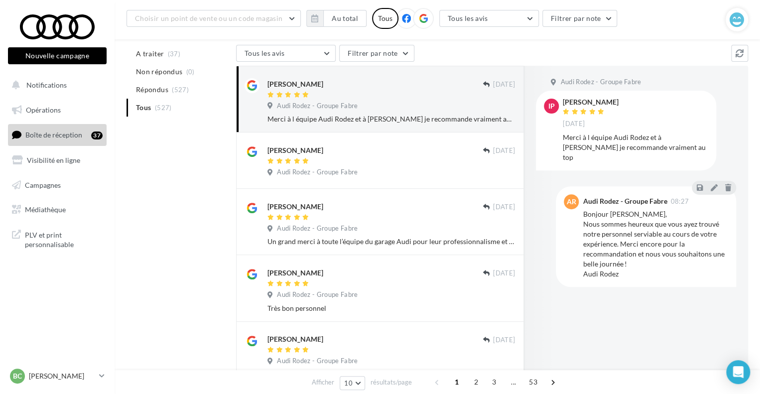  Describe the element at coordinates (46, 85) in the screenshot. I see `span: Notifications` at that location.